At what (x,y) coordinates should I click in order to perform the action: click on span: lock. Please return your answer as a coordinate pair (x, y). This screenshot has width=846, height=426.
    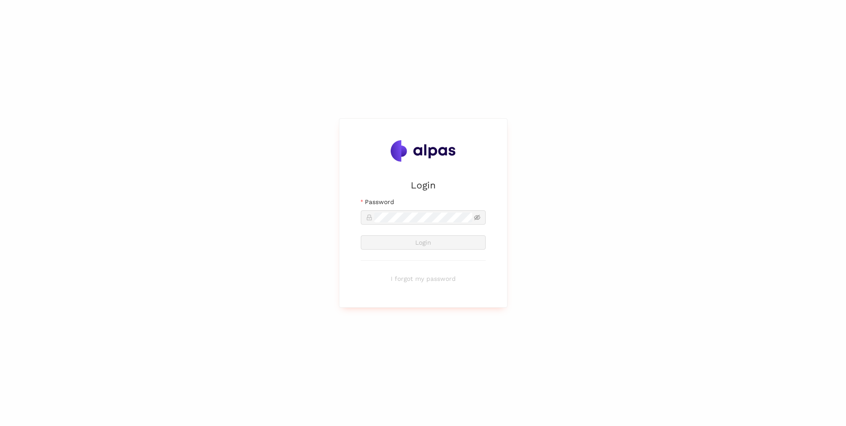
    Looking at the image, I should click on (369, 217).